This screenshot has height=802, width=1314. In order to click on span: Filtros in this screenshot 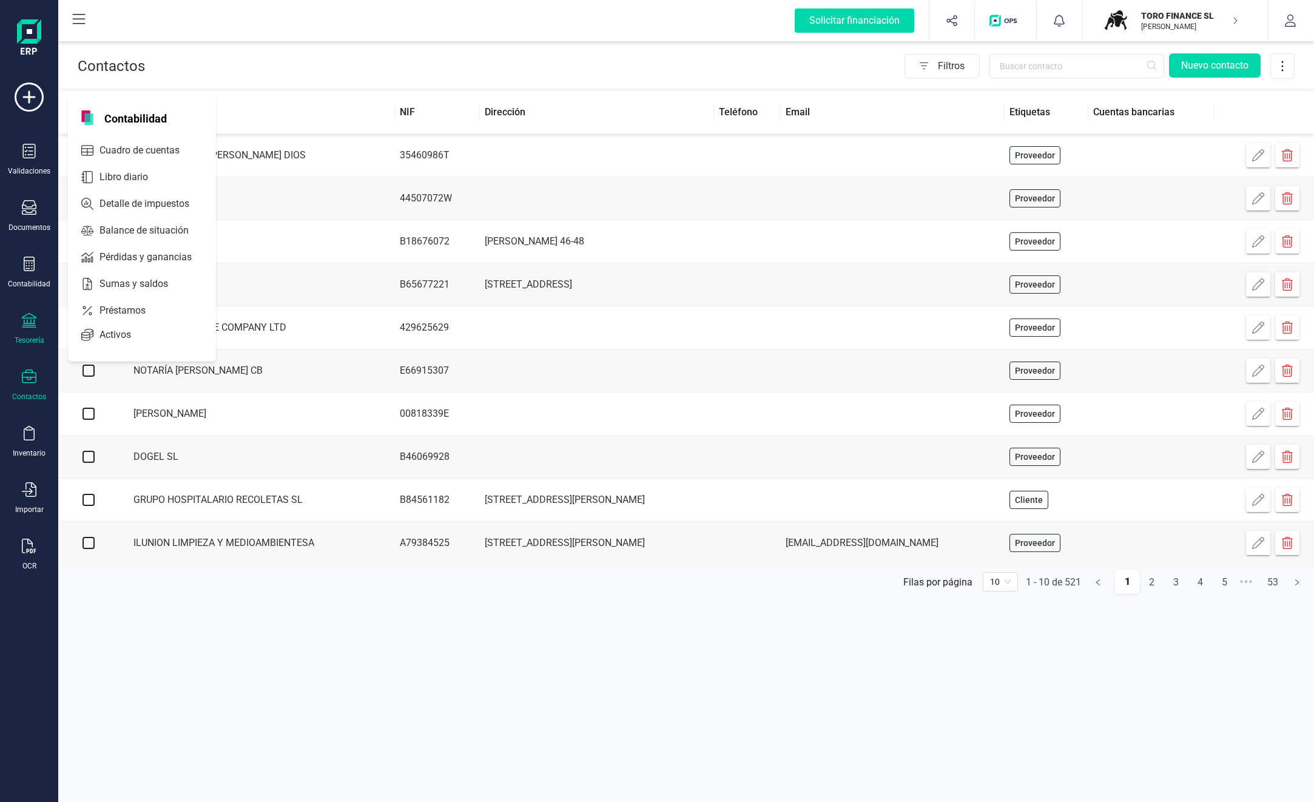, I will do `click(958, 66)`.